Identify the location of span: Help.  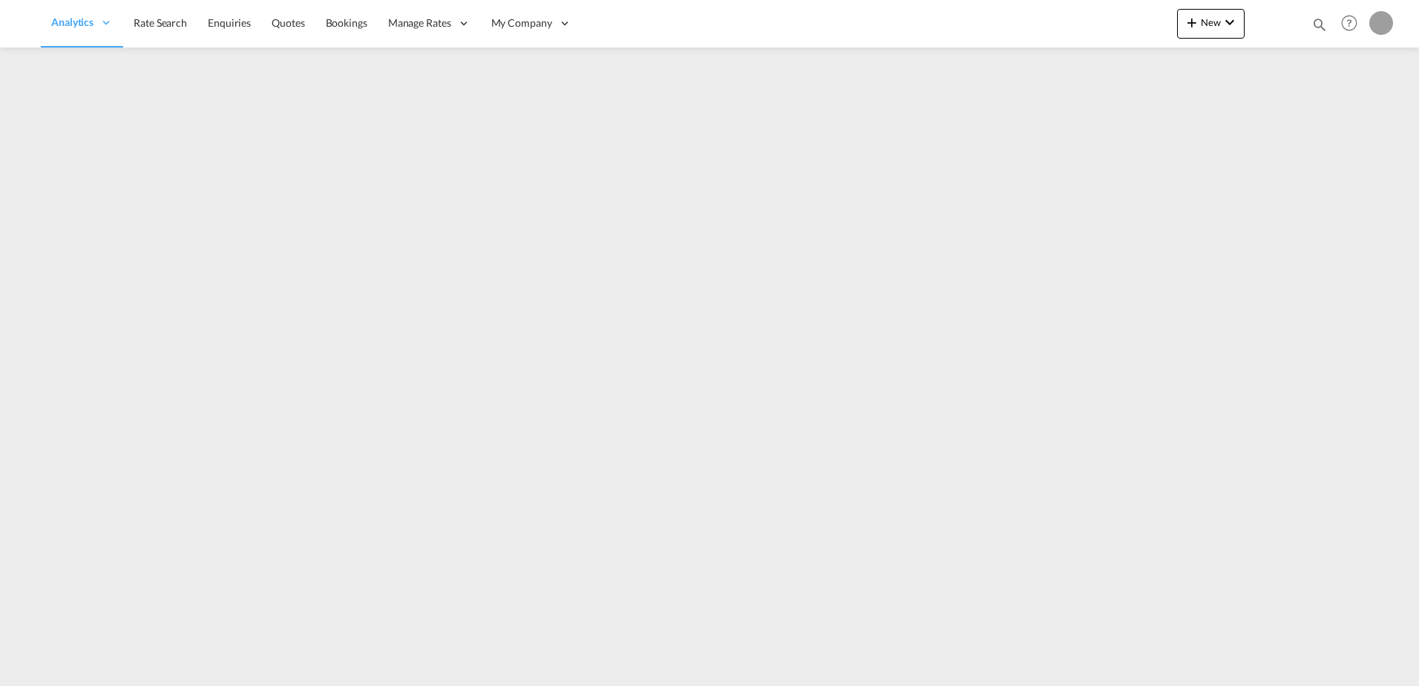
(1349, 23).